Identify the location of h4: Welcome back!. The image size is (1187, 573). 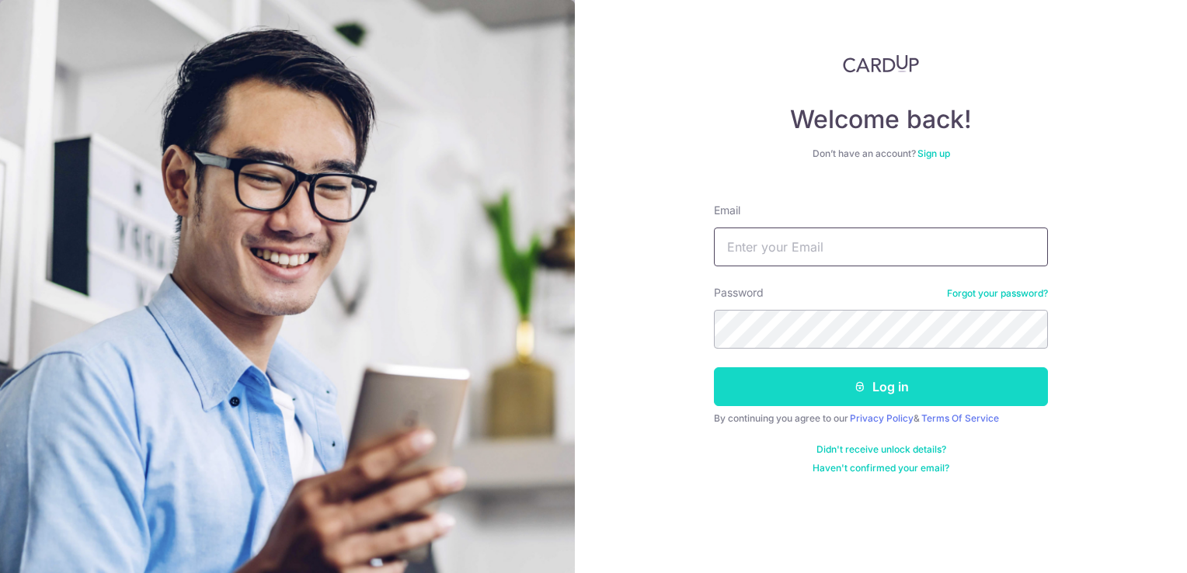
(881, 120).